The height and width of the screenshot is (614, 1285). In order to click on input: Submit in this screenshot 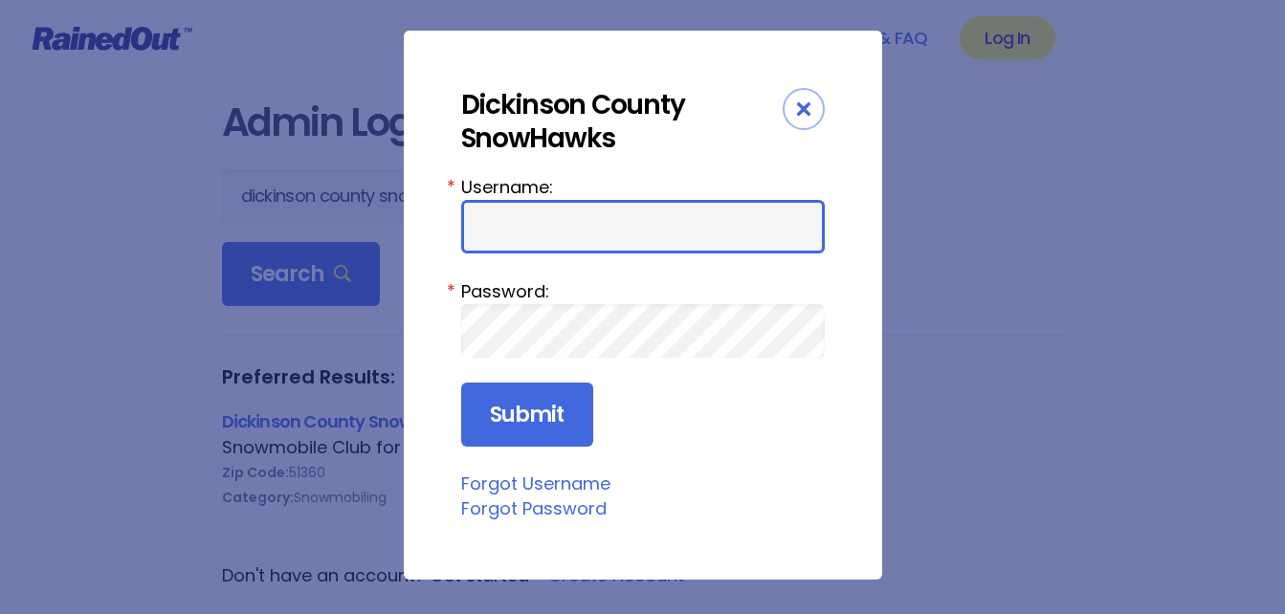, I will do `click(527, 415)`.